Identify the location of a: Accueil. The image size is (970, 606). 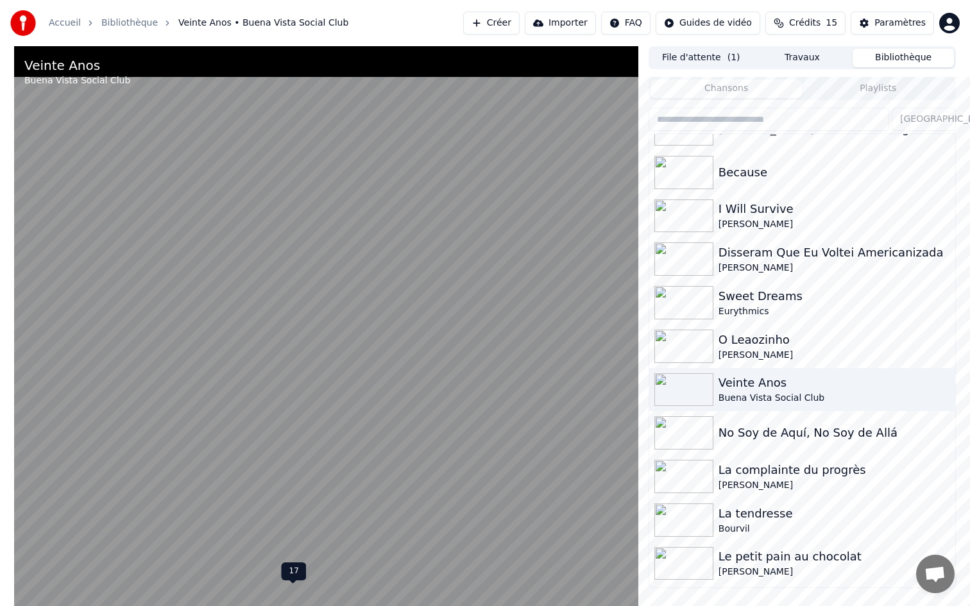
(65, 23).